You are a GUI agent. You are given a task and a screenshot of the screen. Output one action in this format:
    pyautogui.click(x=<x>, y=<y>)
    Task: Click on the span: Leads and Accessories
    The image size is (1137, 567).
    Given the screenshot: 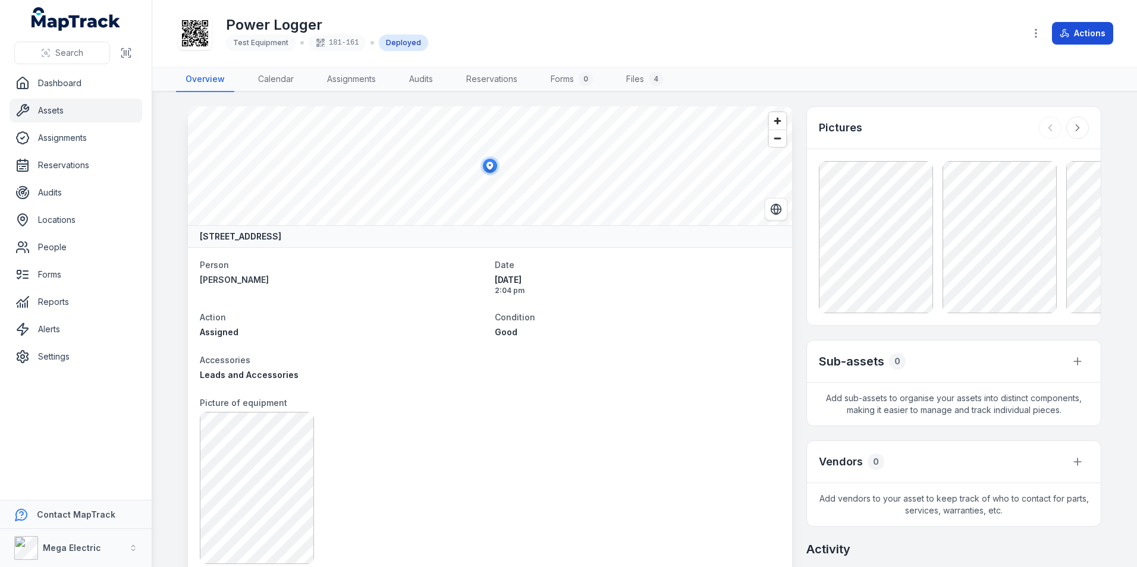 What is the action you would take?
    pyautogui.click(x=249, y=375)
    